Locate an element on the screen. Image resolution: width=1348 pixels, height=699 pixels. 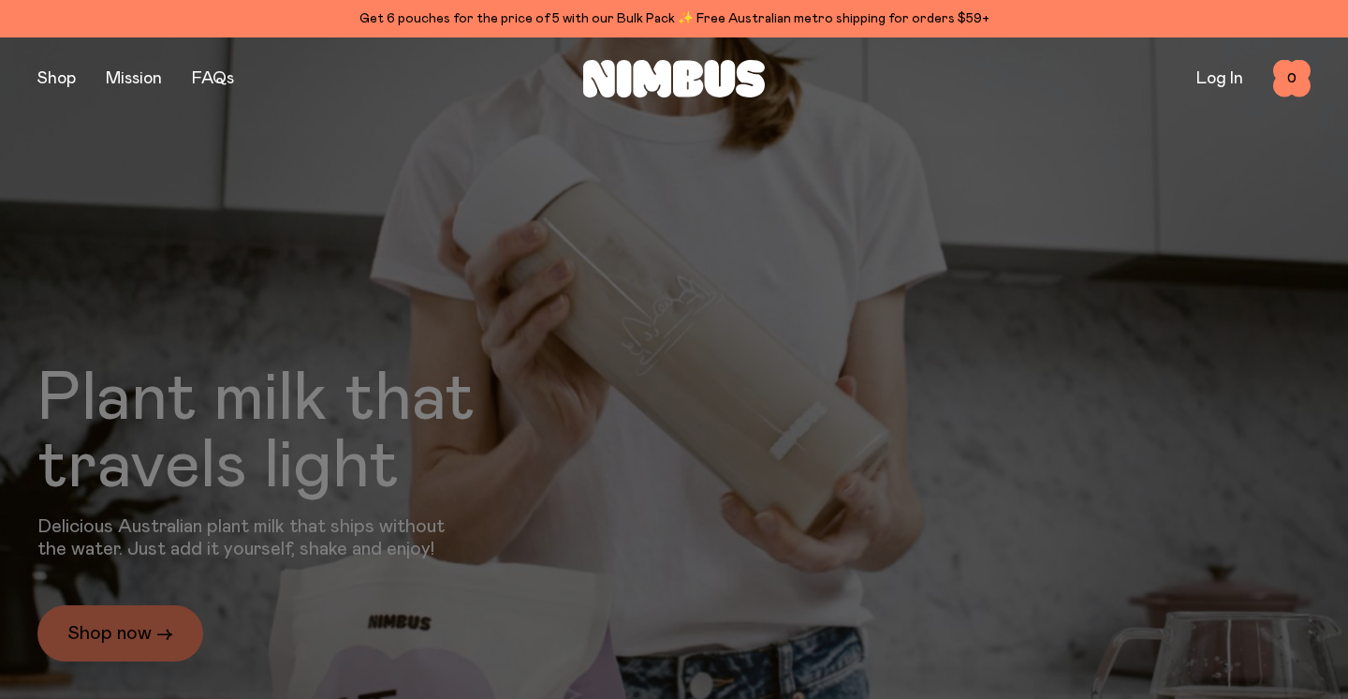
div: Get 6 pouches for the price of 5 with our Bulk Pack ✨ Free Australian metro shipping for orders $59+ is located at coordinates (674, 19).